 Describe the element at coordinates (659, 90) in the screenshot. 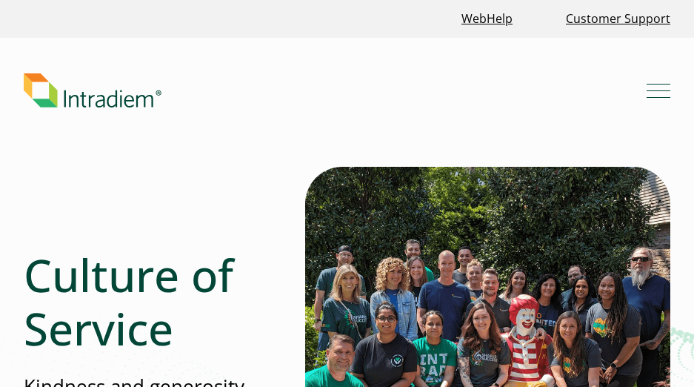

I see `button: Mobile Navigation Button` at that location.